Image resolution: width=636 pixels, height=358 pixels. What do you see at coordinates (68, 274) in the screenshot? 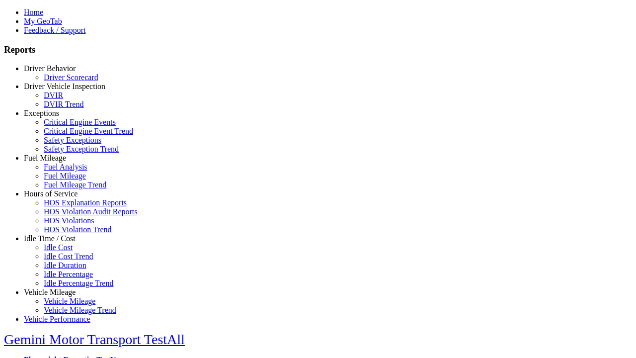
I see `a: Idle Percentage` at bounding box center [68, 274].